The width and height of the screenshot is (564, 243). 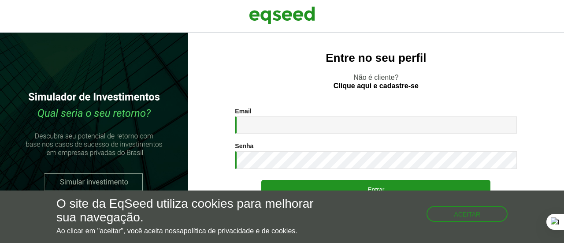 I want to click on p: Ao clicar em "aceitar", você aceita nossa ., so click(x=192, y=230).